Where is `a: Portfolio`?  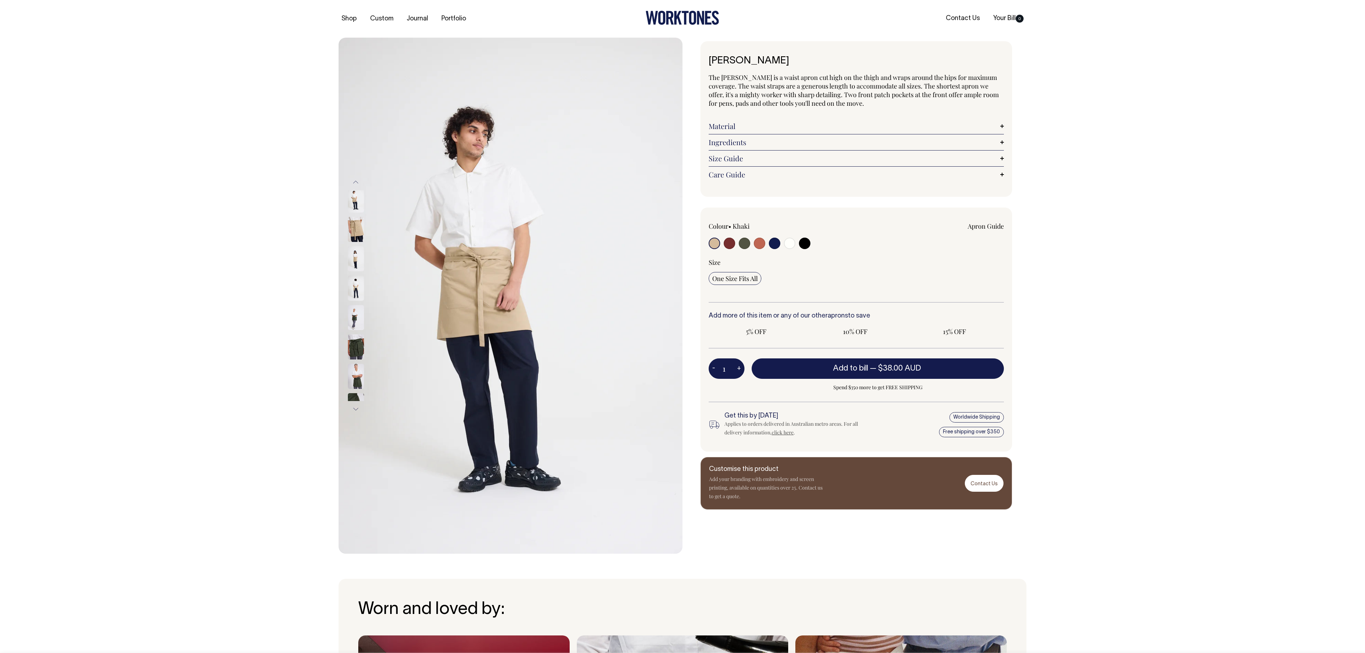
a: Portfolio is located at coordinates (454, 19).